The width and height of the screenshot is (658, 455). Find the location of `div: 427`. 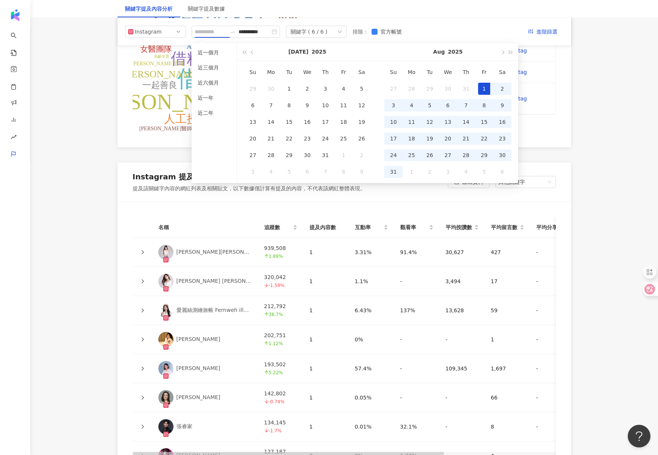

div: 427 is located at coordinates (507, 252).